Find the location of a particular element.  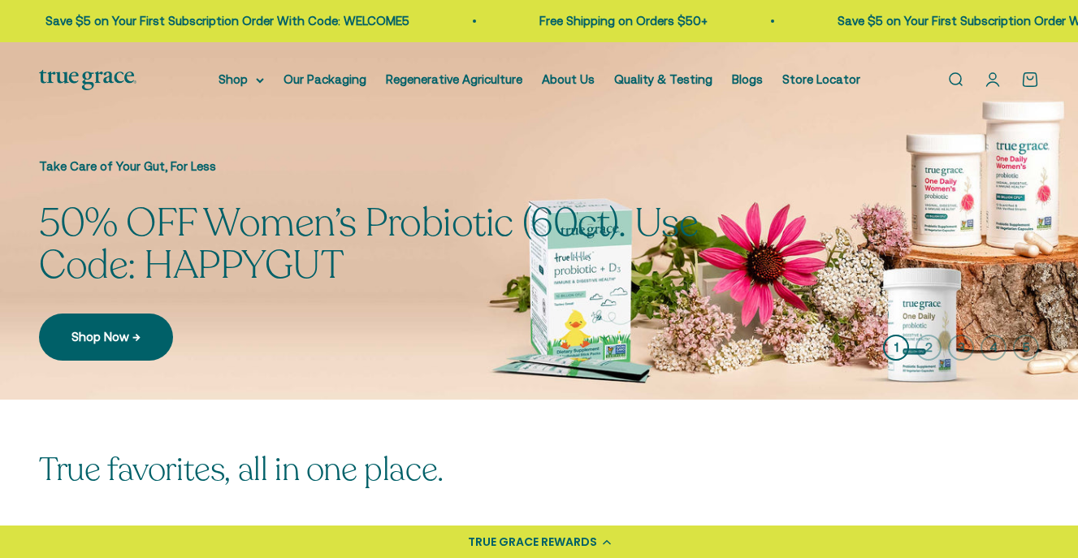

a: Store Locator is located at coordinates (821, 79).